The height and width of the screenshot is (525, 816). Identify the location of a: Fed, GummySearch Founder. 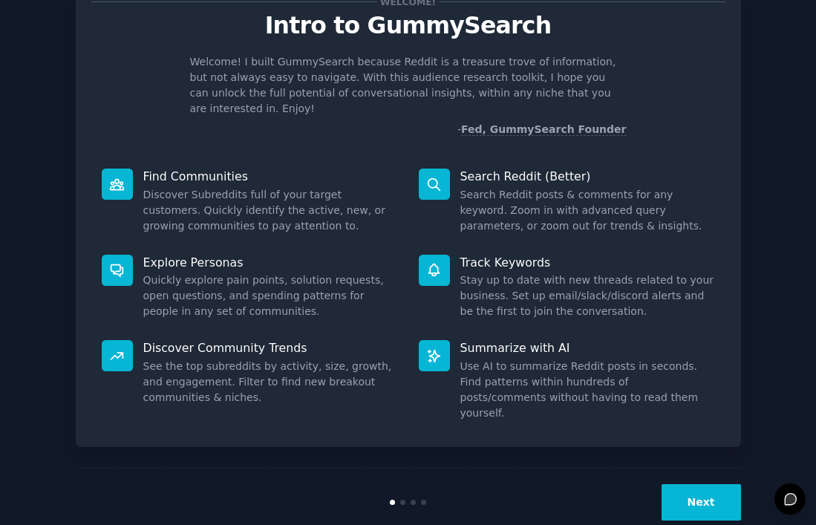
(544, 129).